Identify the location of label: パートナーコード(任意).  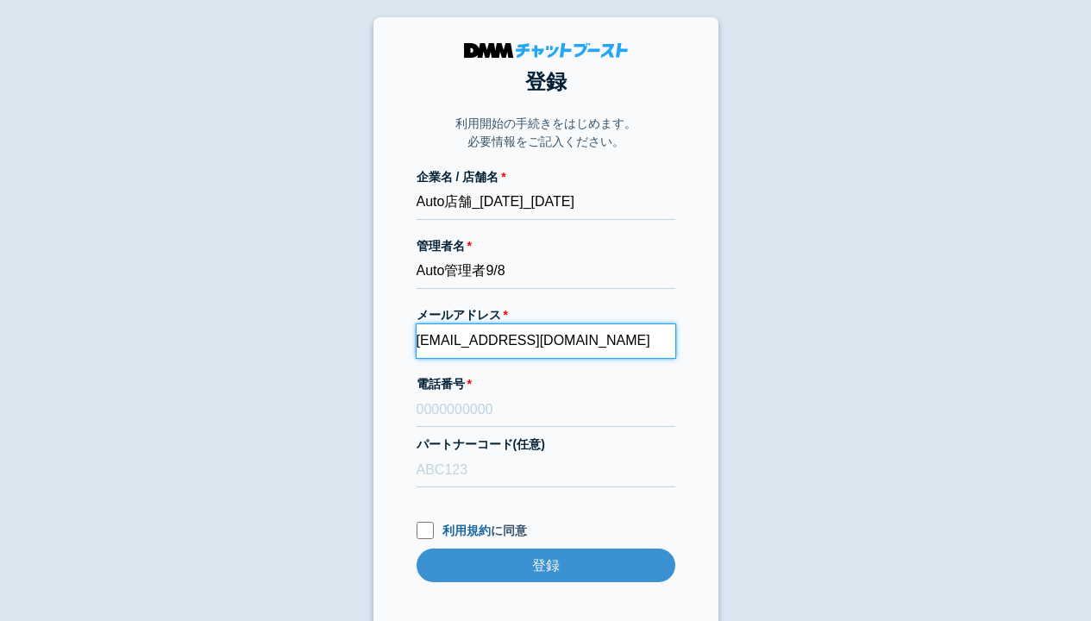
(546, 444).